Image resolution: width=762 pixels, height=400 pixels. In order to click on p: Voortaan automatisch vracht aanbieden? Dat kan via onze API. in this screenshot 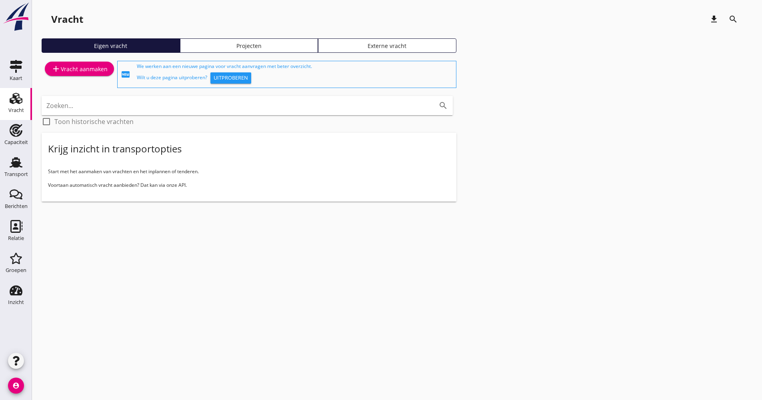, I will do `click(249, 185)`.